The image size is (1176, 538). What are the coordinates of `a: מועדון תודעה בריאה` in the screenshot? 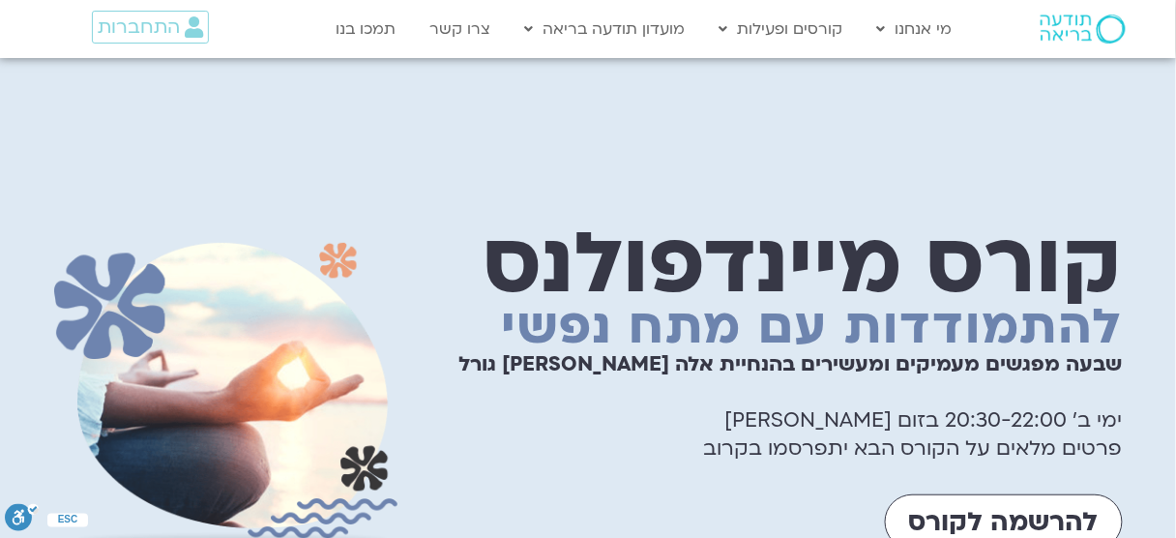 It's located at (605, 29).